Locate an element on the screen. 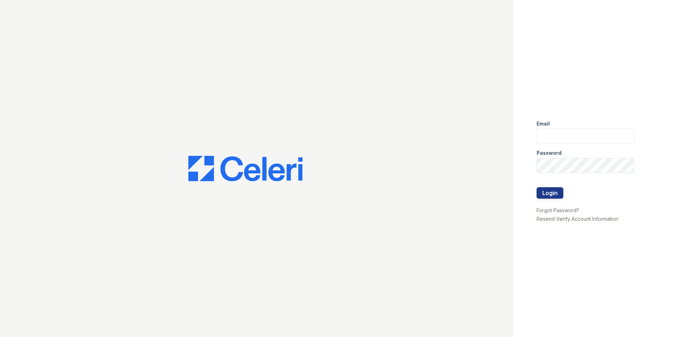  a: Resend Verify Account Information is located at coordinates (577, 219).